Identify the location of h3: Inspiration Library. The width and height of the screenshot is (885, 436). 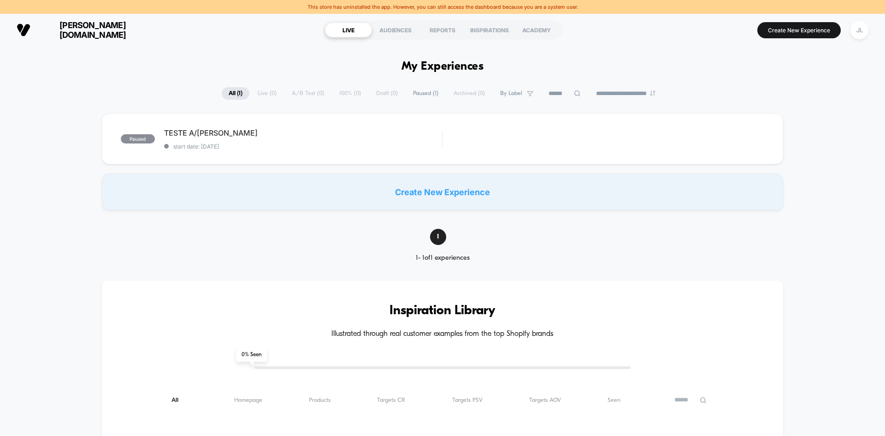
(443, 311).